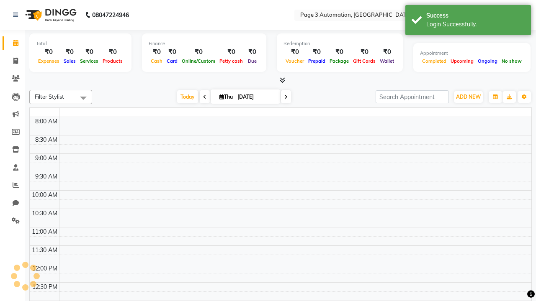  Describe the element at coordinates (50, 15) in the screenshot. I see `img: logo` at that location.